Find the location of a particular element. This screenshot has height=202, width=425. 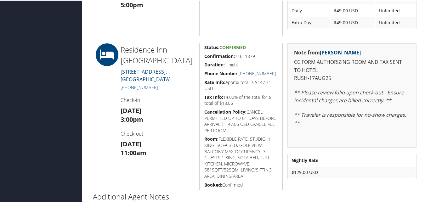

td: Extra Day is located at coordinates (309, 22).